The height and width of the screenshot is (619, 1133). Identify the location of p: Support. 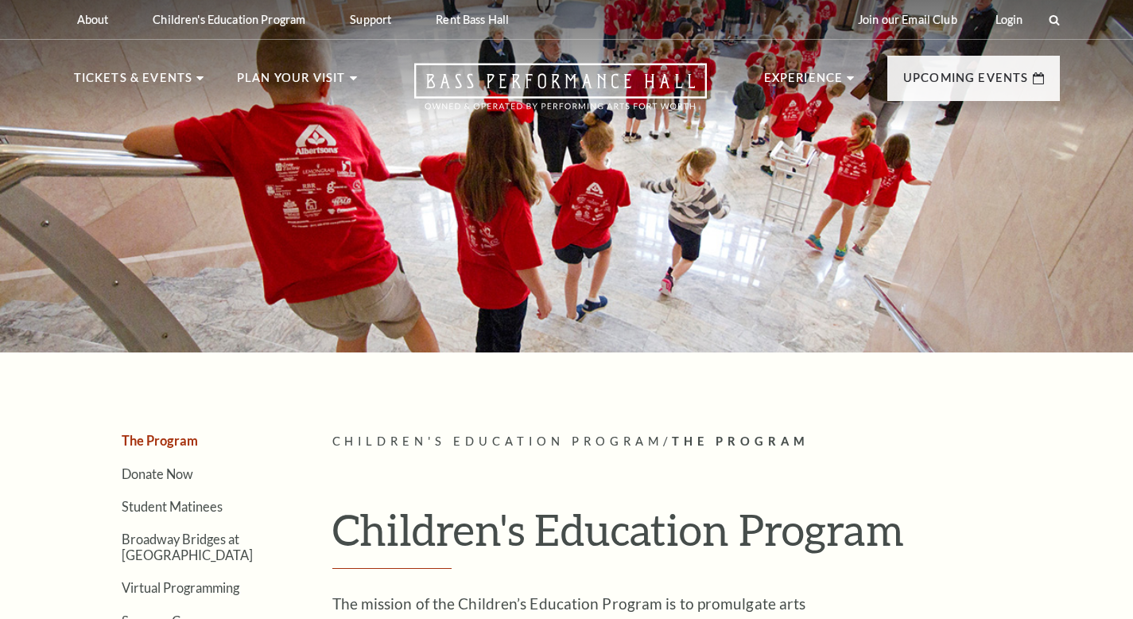
(371, 19).